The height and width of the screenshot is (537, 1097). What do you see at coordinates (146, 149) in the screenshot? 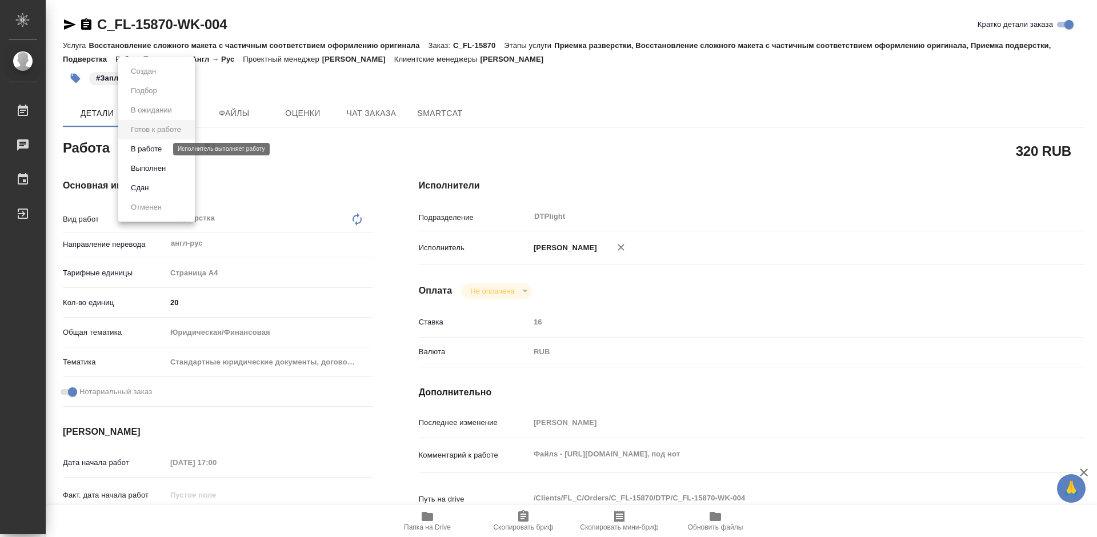
I see `button: В работе` at bounding box center [146, 149].